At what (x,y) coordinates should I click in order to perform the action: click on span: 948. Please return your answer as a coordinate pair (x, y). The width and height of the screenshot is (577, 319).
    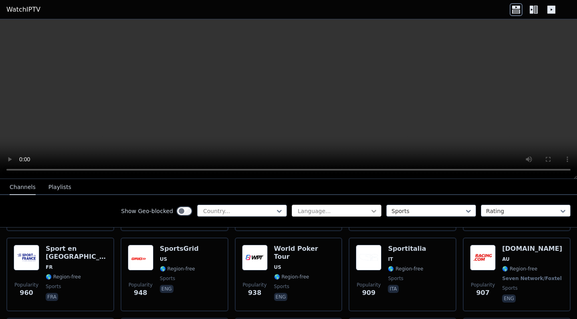
    Looking at the image, I should click on (140, 293).